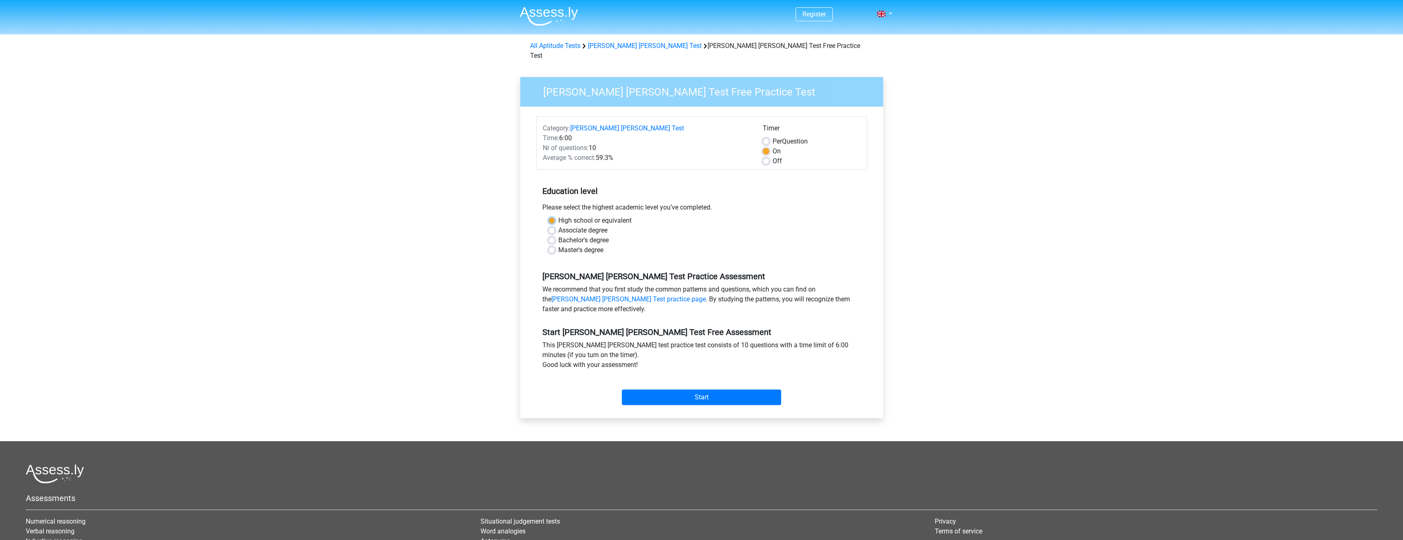 The width and height of the screenshot is (1403, 540). Describe the element at coordinates (959, 531) in the screenshot. I see `a: Terms of service` at that location.